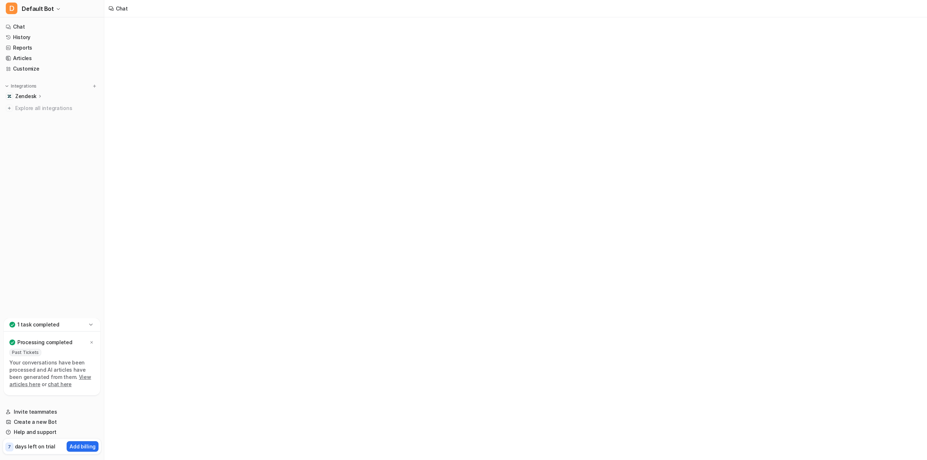  What do you see at coordinates (9, 108) in the screenshot?
I see `img: explore all integrations` at bounding box center [9, 108].